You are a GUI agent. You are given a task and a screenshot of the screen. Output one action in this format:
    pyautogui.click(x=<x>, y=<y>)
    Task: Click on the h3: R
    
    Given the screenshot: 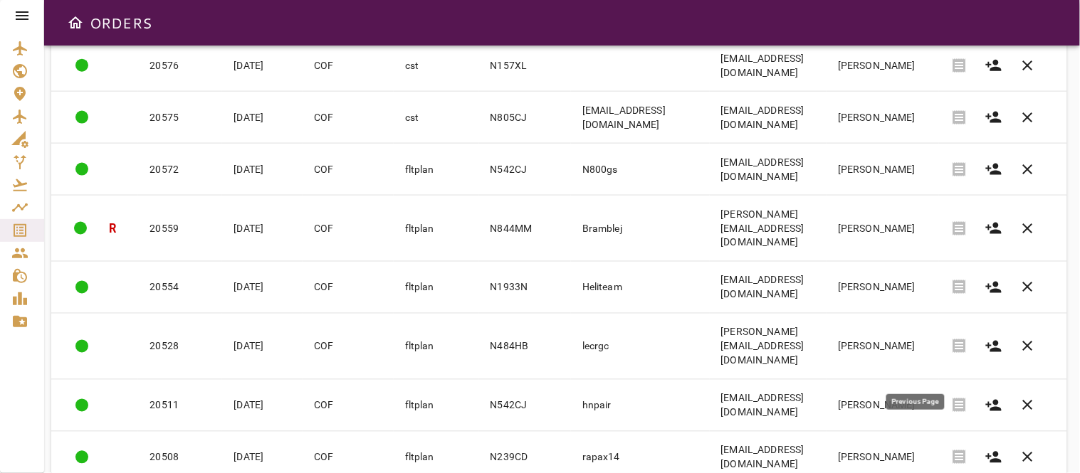 What is the action you would take?
    pyautogui.click(x=112, y=228)
    